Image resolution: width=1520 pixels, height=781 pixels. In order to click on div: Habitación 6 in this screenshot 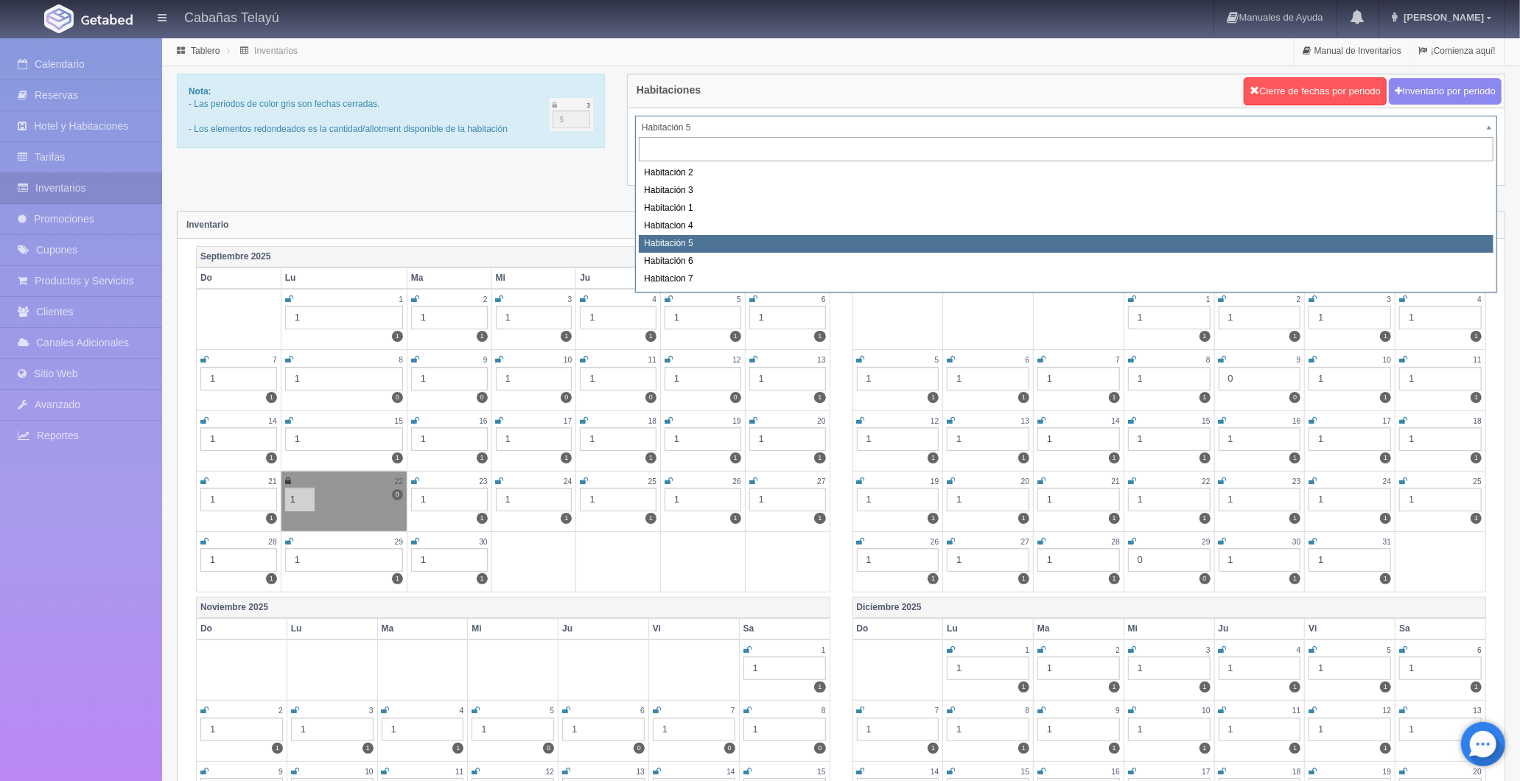, I will do `click(1066, 262)`.